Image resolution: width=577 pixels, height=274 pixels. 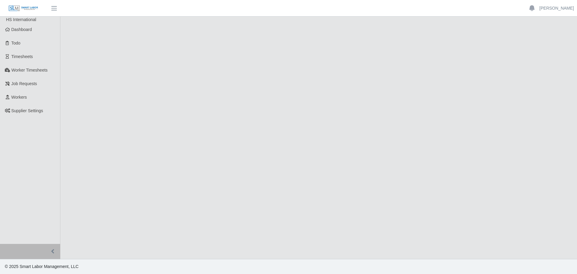 What do you see at coordinates (41, 266) in the screenshot?
I see `span: © 2025 Smart Labor Management, LLC` at bounding box center [41, 266].